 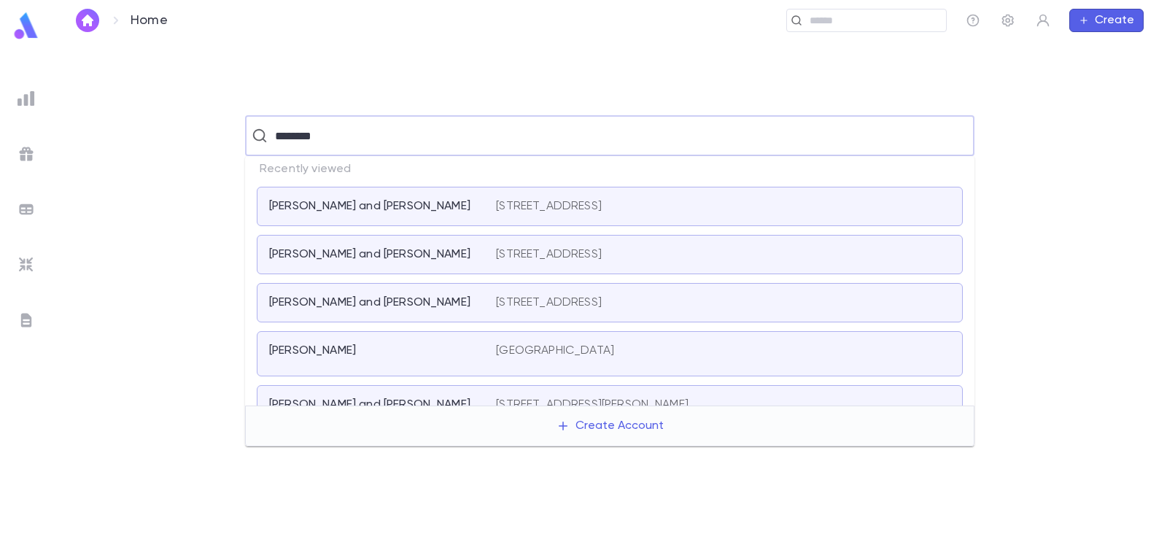 What do you see at coordinates (26, 209) in the screenshot?
I see `img: batches_grey.339ca447c9d9533ef1741baa751efc33.svg` at bounding box center [26, 209].